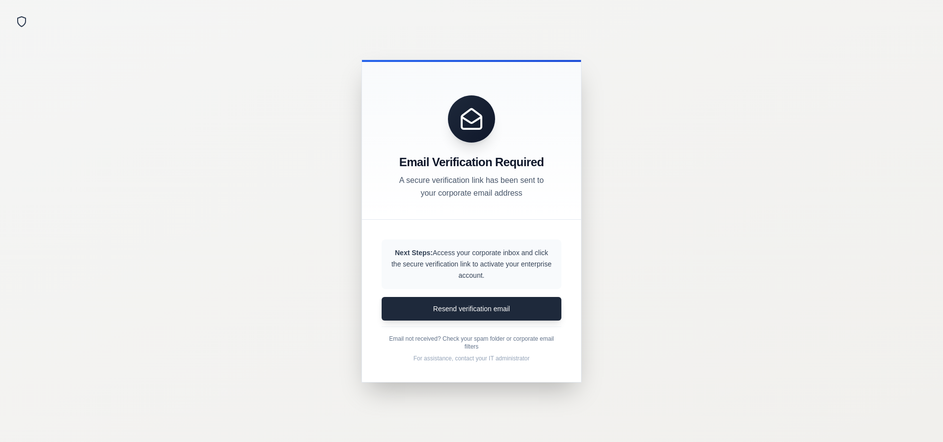  I want to click on p: Access your corporate inbox and click the secure verification link to activate your enterprise ac..., so click(472, 264).